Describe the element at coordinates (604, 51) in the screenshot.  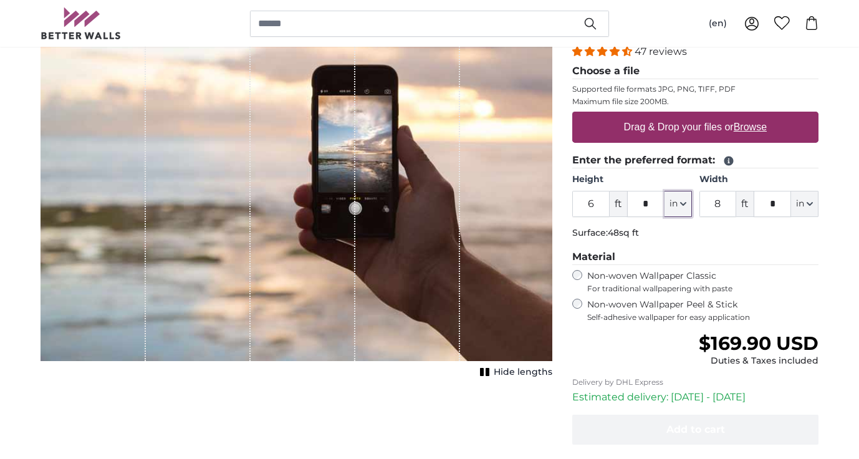
I see `span: 4.38 stars` at that location.